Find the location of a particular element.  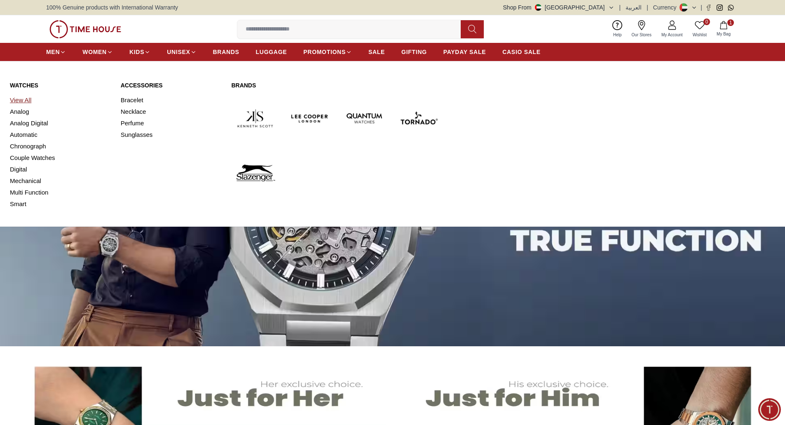

div: Chat Widget is located at coordinates (769, 409).